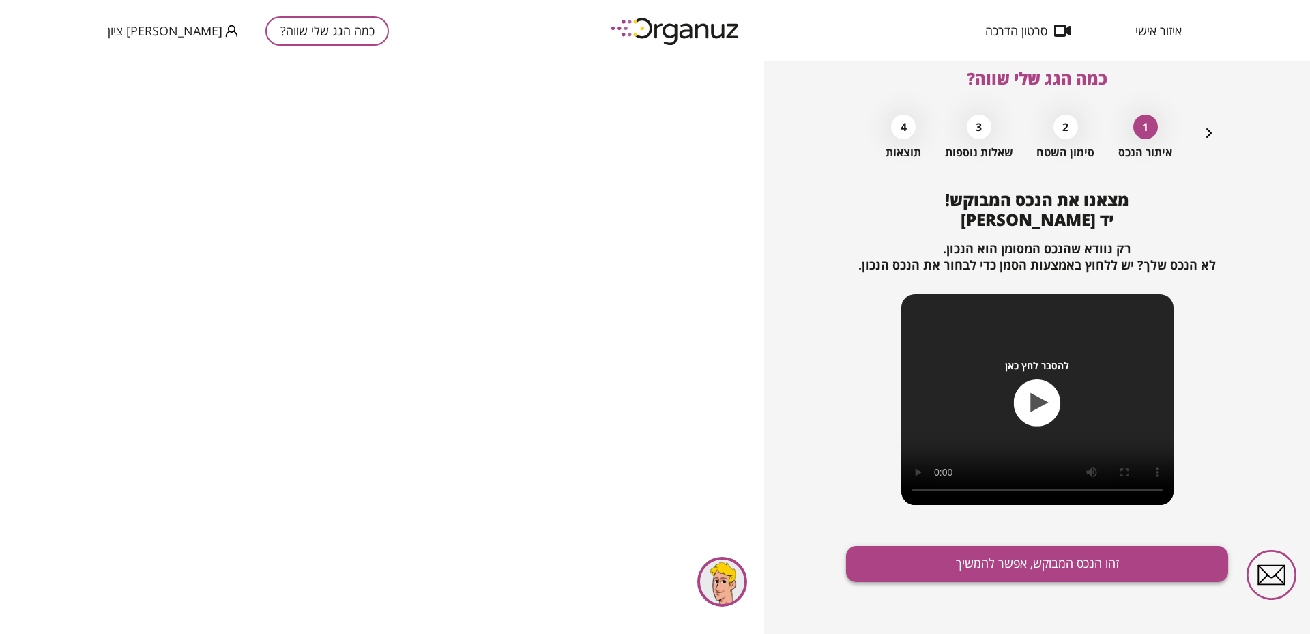  What do you see at coordinates (1016, 31) in the screenshot?
I see `span: סרטון הדרכה` at bounding box center [1016, 31].